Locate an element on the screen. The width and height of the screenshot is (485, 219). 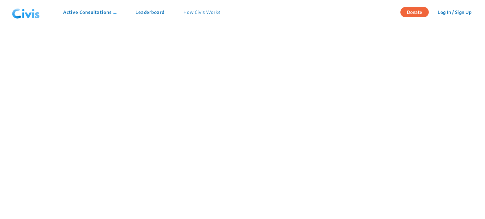
button: Donate is located at coordinates (414, 12).